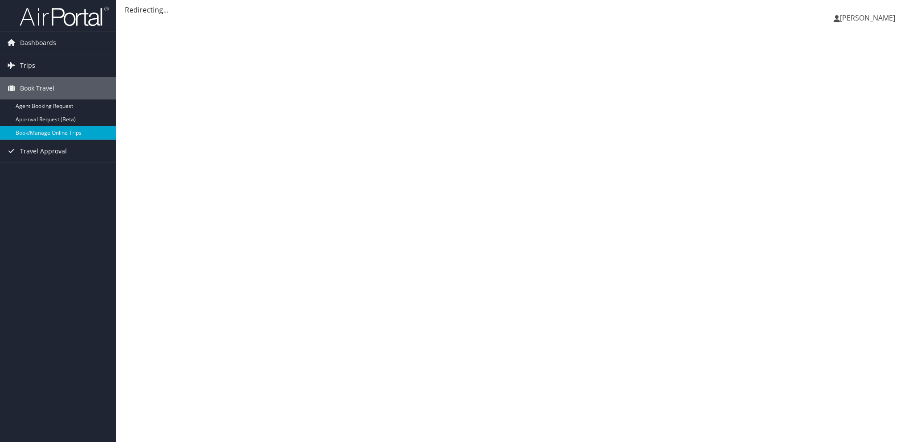 This screenshot has width=913, height=442. Describe the element at coordinates (64, 16) in the screenshot. I see `img: airportal-logo.png` at that location.